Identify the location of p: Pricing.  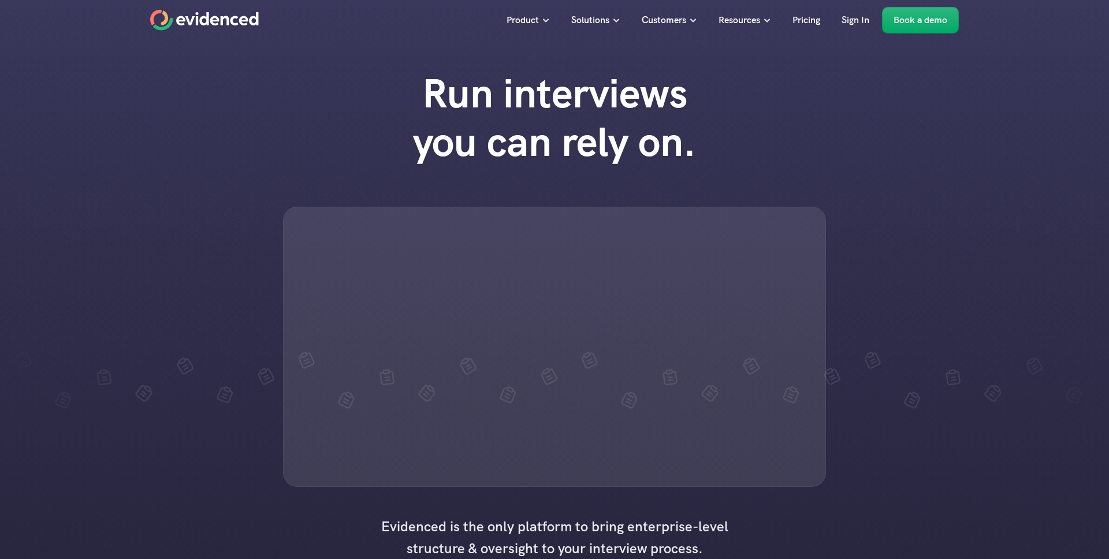
(807, 20).